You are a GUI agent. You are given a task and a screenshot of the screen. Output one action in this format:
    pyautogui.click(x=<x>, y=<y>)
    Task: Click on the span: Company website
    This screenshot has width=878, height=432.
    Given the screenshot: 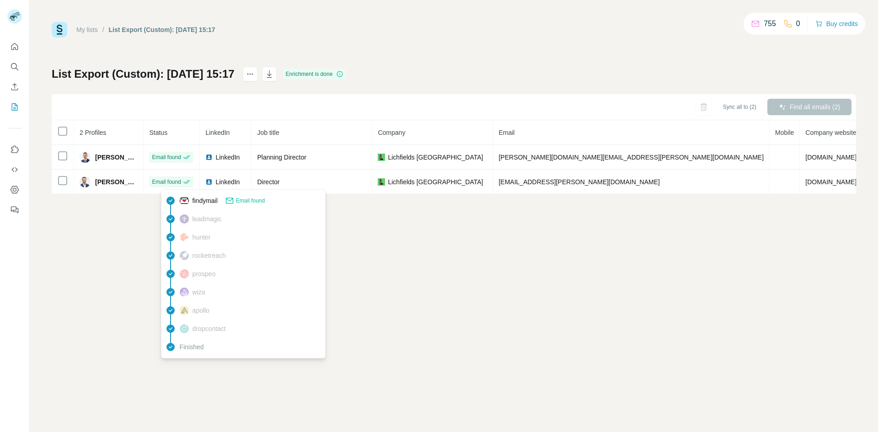 What is the action you would take?
    pyautogui.click(x=831, y=133)
    